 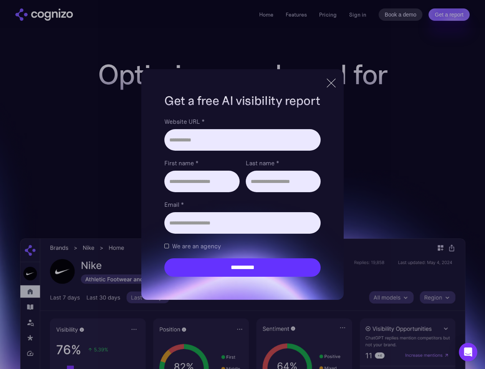 I want to click on label: Last name *, so click(x=283, y=163).